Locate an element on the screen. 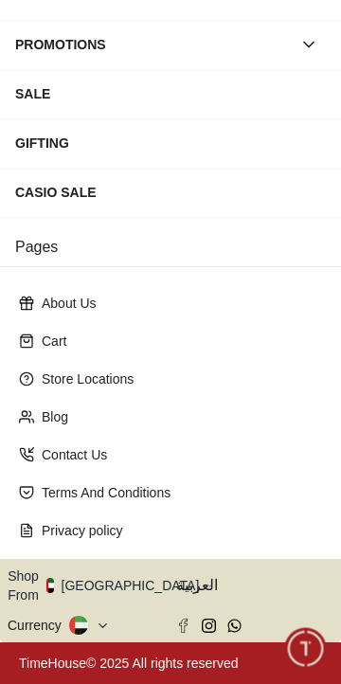 The height and width of the screenshot is (684, 341). p: Privacy policy is located at coordinates (178, 530).